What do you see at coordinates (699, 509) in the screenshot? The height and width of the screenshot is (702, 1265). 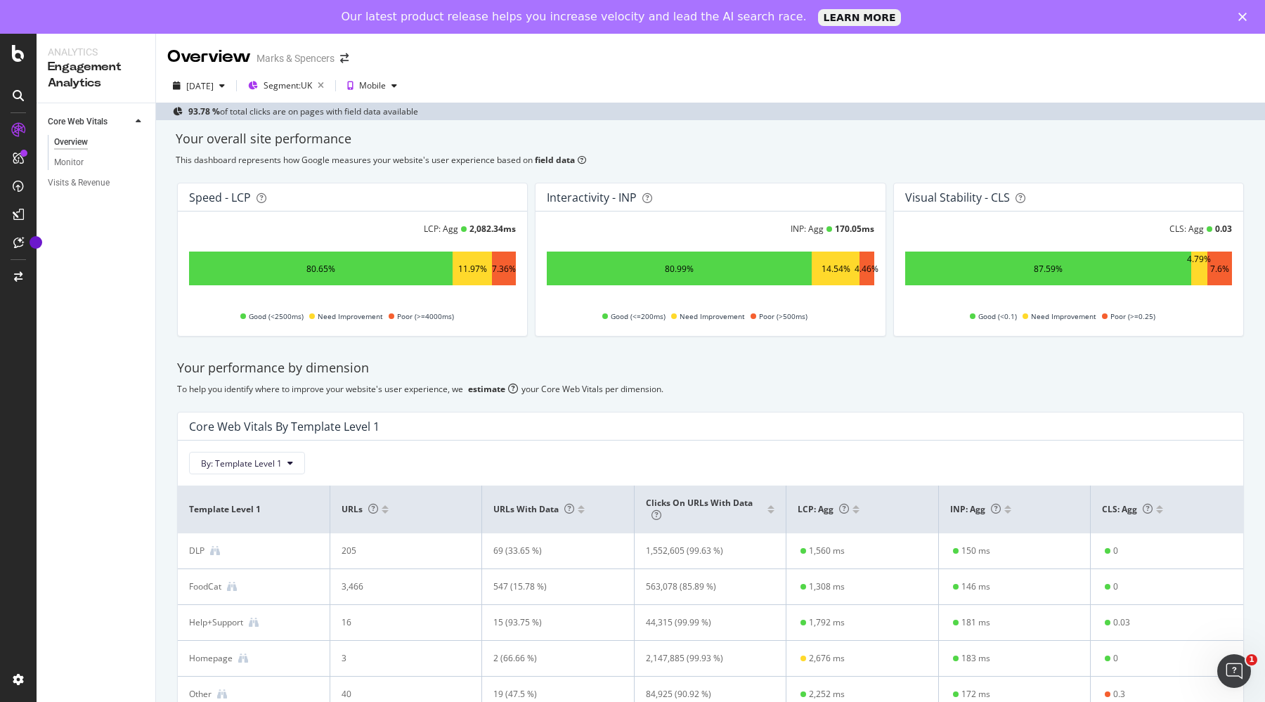 I see `span: Clicks on URLs with data` at bounding box center [699, 509].